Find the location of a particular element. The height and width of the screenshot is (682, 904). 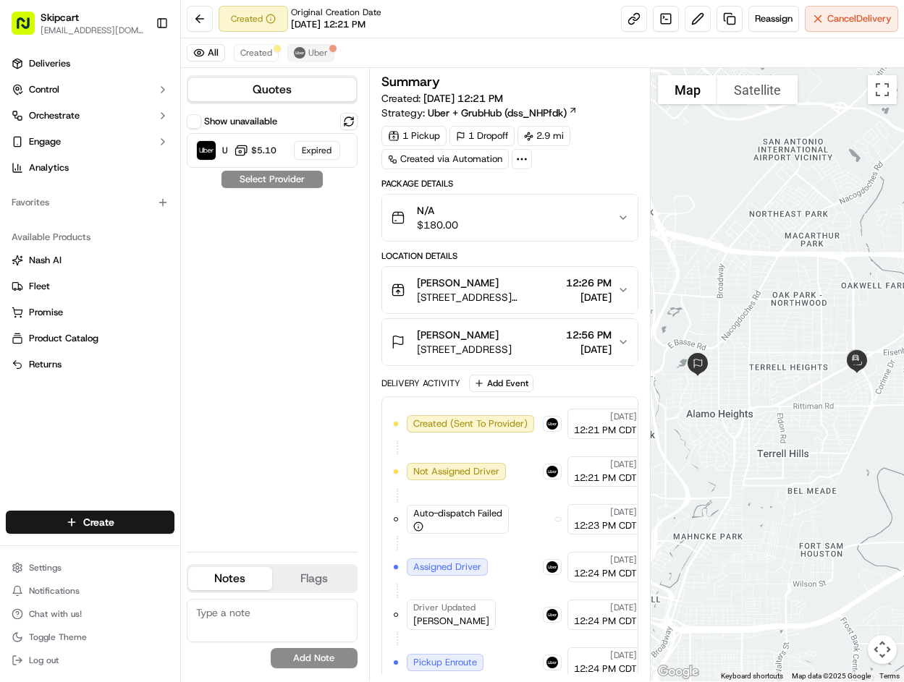

div: Favorites is located at coordinates (90, 203).